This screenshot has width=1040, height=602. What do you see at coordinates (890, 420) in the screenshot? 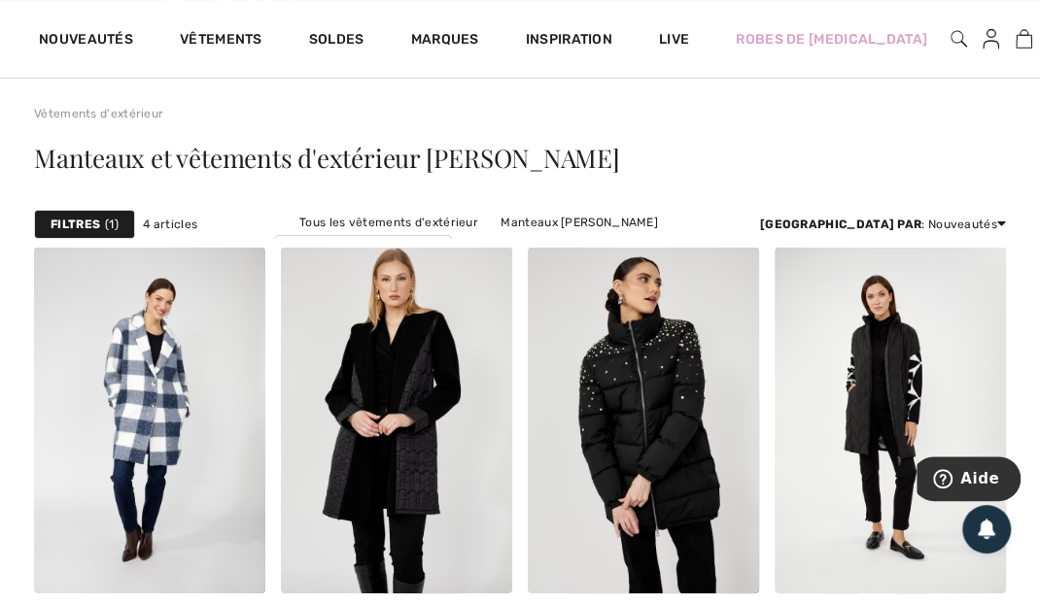
I see `img: Manteau Matelassé Géométrique Genoux modèle 243416. Noir/Blanc Cassé` at bounding box center [890, 420].